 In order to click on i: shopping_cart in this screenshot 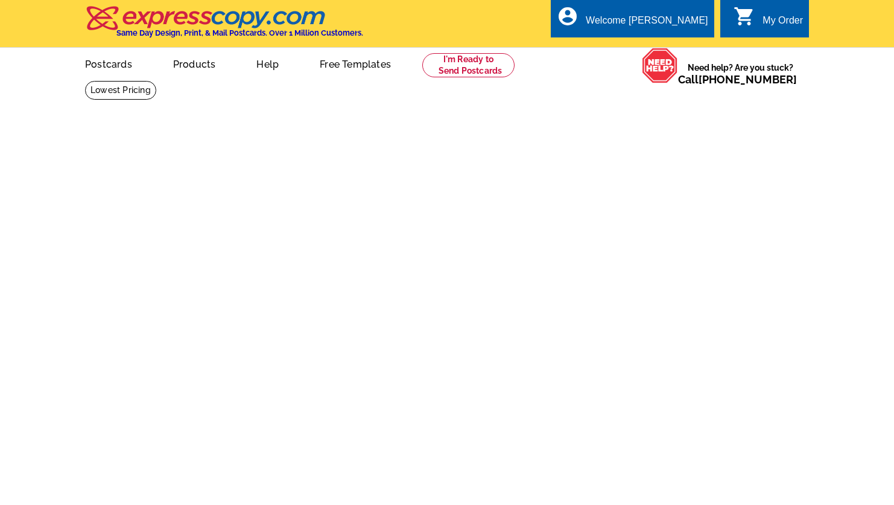, I will do `click(745, 16)`.